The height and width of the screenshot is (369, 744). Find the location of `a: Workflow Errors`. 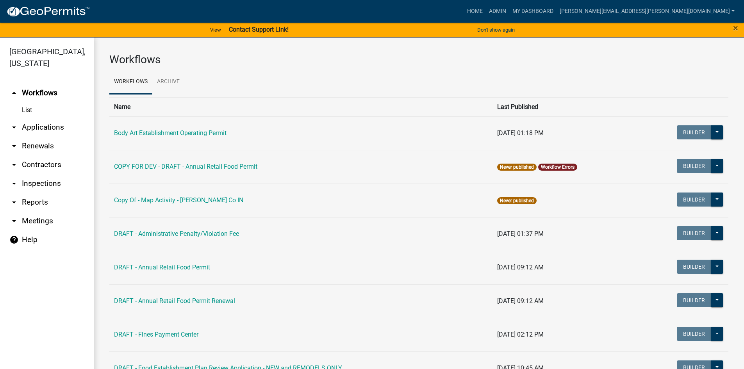

a: Workflow Errors is located at coordinates (558, 167).